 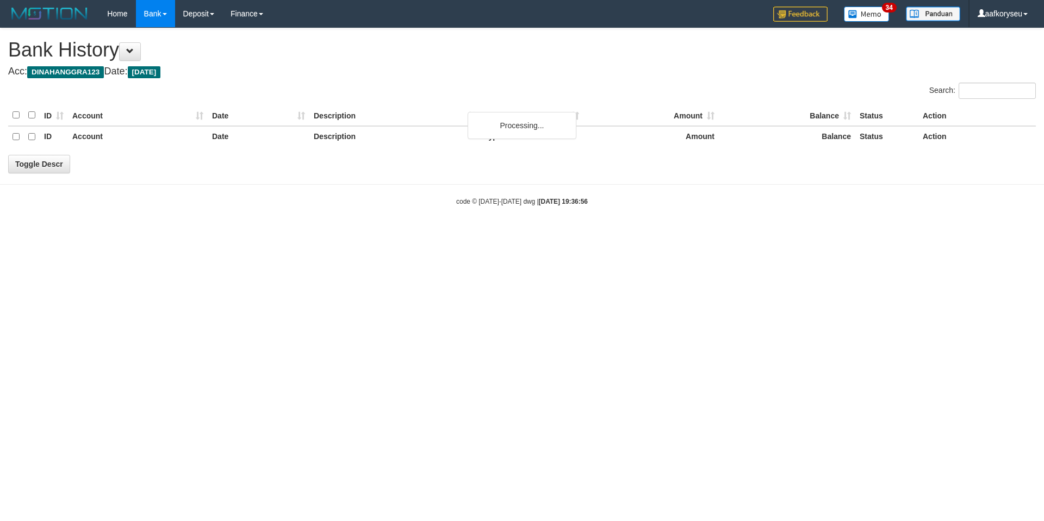 What do you see at coordinates (982, 91) in the screenshot?
I see `label: Search:` at bounding box center [982, 91].